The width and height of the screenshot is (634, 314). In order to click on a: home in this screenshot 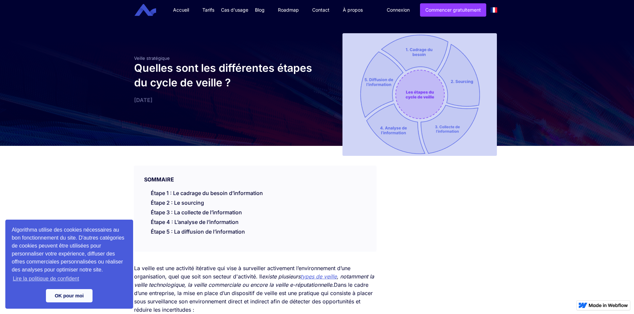, I will do `click(150, 10)`.